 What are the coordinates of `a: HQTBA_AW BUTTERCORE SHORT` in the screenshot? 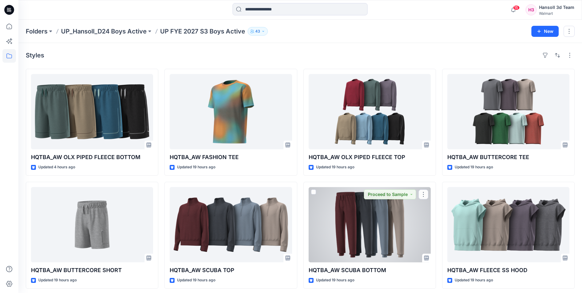 It's located at (92, 224).